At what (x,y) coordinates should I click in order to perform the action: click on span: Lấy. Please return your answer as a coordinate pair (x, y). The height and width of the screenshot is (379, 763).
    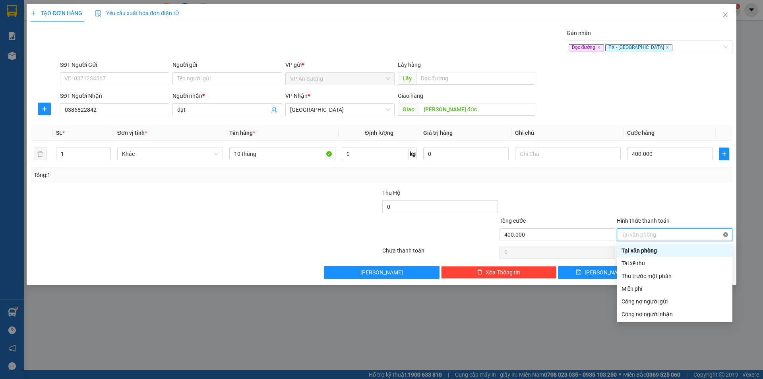
    Looking at the image, I should click on (407, 78).